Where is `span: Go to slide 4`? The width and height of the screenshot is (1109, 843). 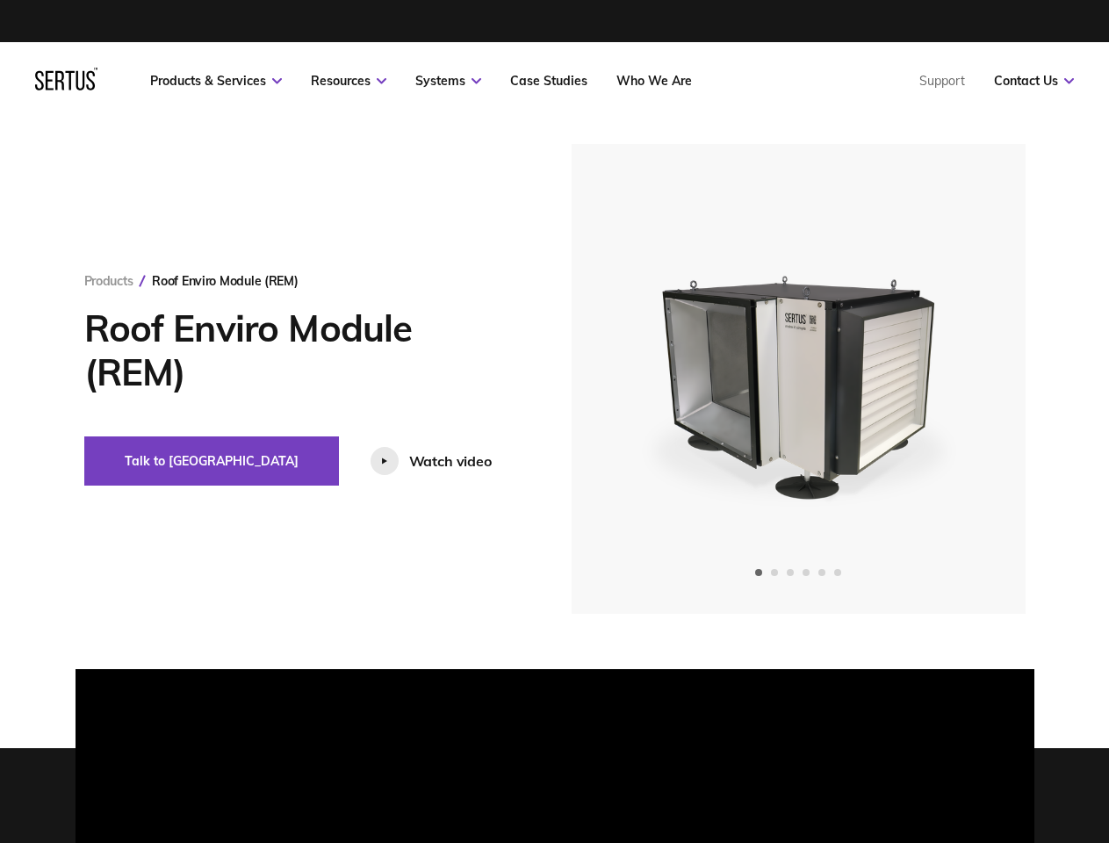
span: Go to slide 4 is located at coordinates (806, 572).